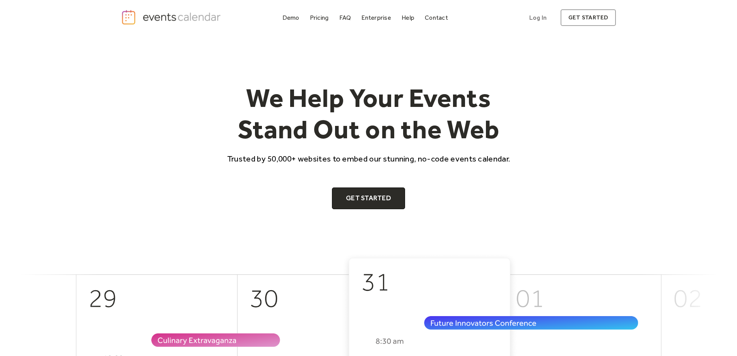  Describe the element at coordinates (369, 113) in the screenshot. I see `h1: We Help Your Events Stand Out on the Web` at that location.